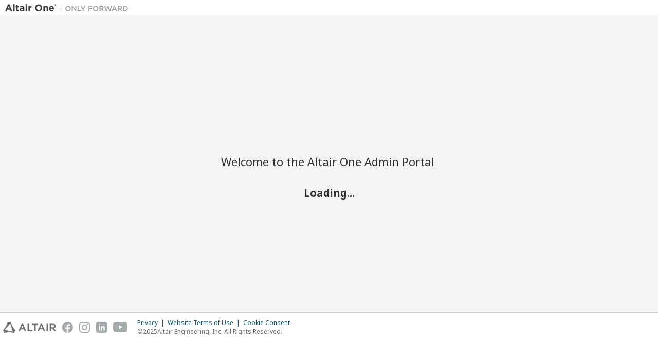 The height and width of the screenshot is (342, 658). Describe the element at coordinates (269, 323) in the screenshot. I see `div: Cookie Consent` at that location.